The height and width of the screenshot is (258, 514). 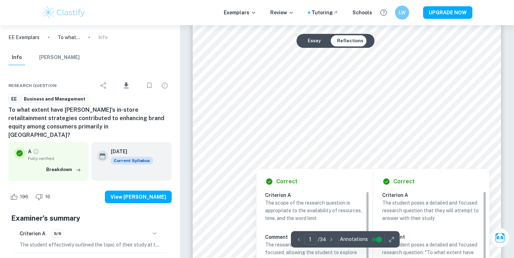 What do you see at coordinates (14, 99) in the screenshot?
I see `a: EE` at bounding box center [14, 99].